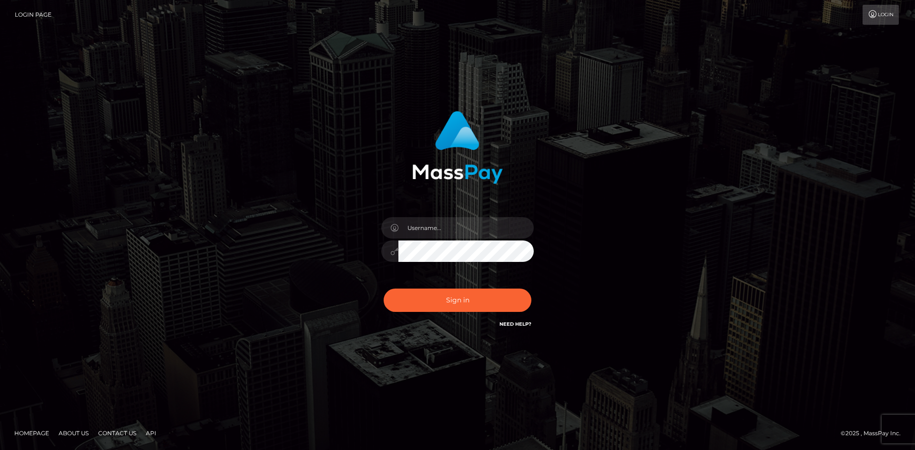 The width and height of the screenshot is (915, 450). What do you see at coordinates (31, 433) in the screenshot?
I see `a: Homepage` at bounding box center [31, 433].